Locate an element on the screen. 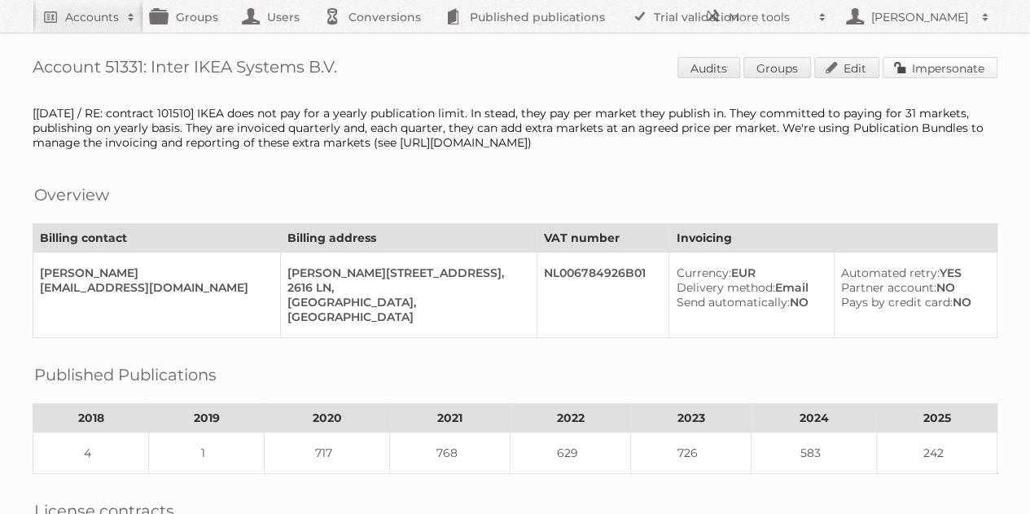  td: 768 is located at coordinates (450, 452).